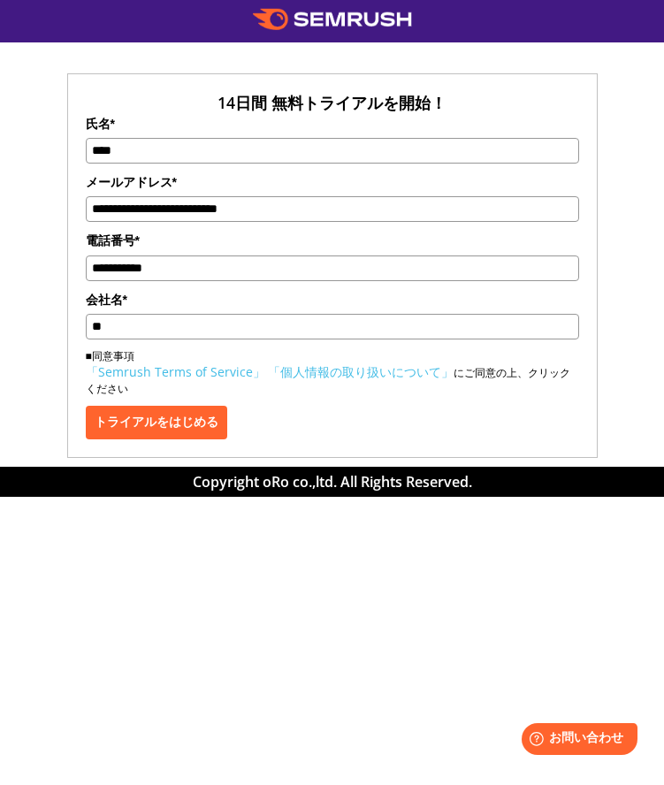  What do you see at coordinates (361, 371) in the screenshot?
I see `a: 「個人情報の取り扱いについて」` at bounding box center [361, 371].